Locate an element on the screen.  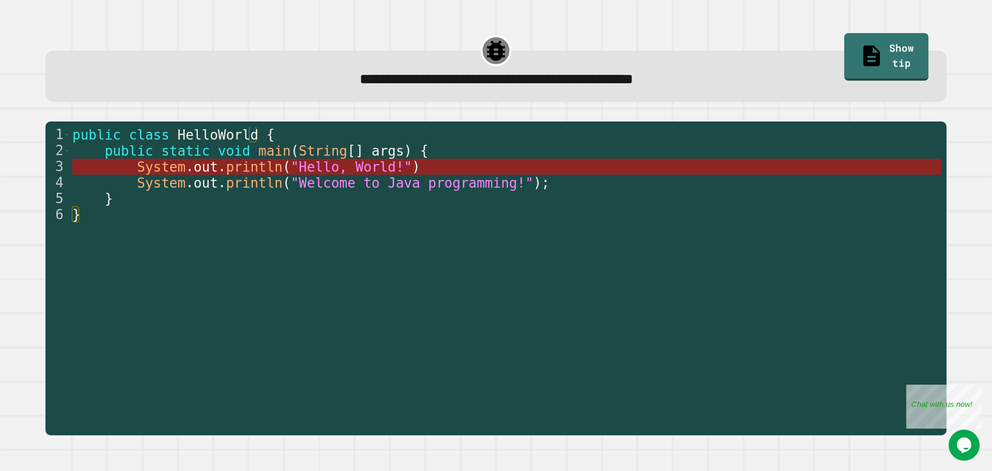
span: String is located at coordinates (323, 151).